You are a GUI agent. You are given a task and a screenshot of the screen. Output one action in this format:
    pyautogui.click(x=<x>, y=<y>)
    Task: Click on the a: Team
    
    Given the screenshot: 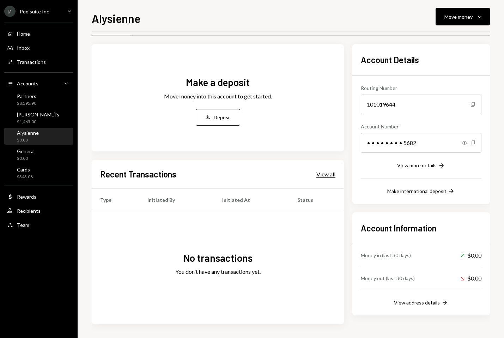 What is the action you would take?
    pyautogui.click(x=39, y=225)
    